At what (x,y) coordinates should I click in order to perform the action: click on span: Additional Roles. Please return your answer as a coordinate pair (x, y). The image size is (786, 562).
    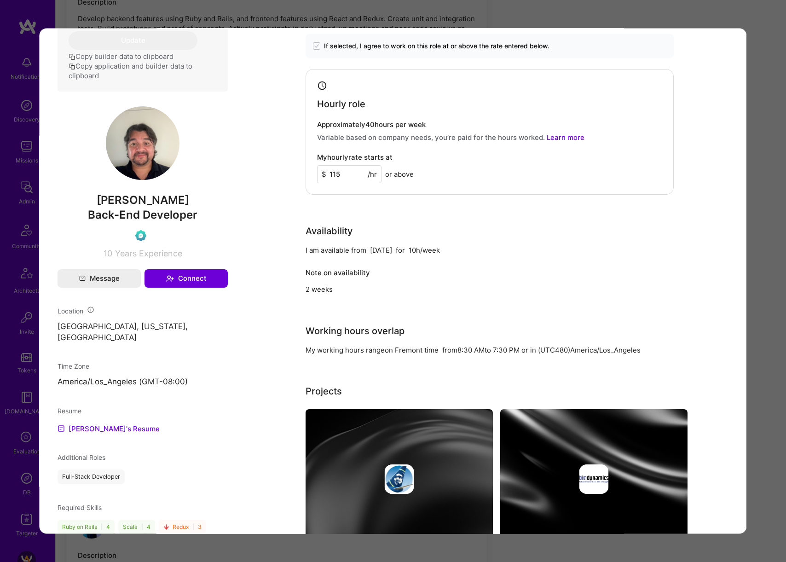
    Looking at the image, I should click on (81, 457).